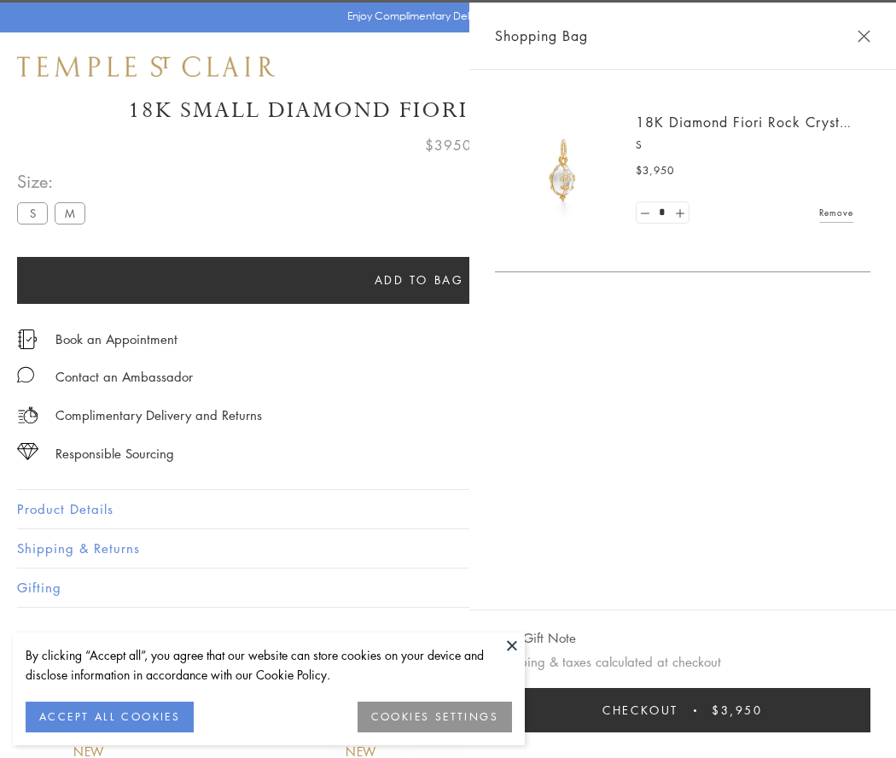 This screenshot has width=896, height=758. Describe the element at coordinates (114, 453) in the screenshot. I see `div: Responsible Sourcing` at that location.